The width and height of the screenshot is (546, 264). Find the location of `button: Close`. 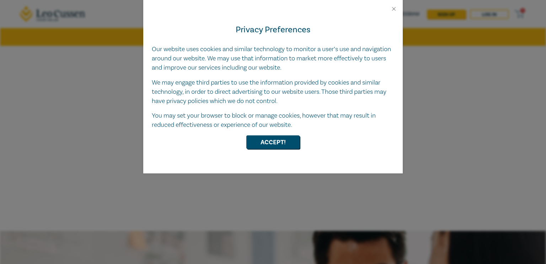

button: Close is located at coordinates (394, 9).